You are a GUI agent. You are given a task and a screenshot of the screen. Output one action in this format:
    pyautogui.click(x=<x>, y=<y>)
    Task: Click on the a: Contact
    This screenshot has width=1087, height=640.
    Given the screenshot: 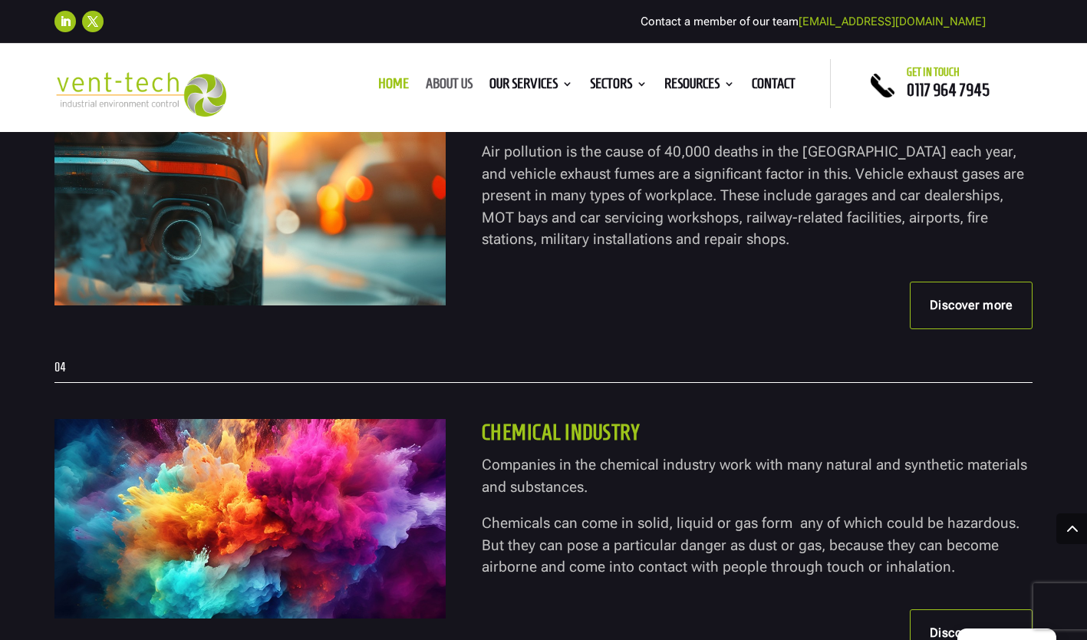 What is the action you would take?
    pyautogui.click(x=773, y=87)
    